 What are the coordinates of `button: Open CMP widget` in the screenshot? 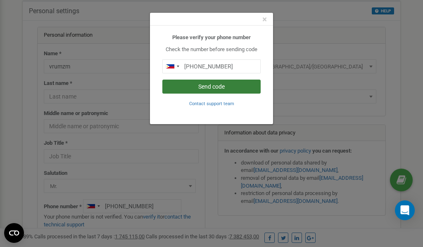 It's located at (14, 233).